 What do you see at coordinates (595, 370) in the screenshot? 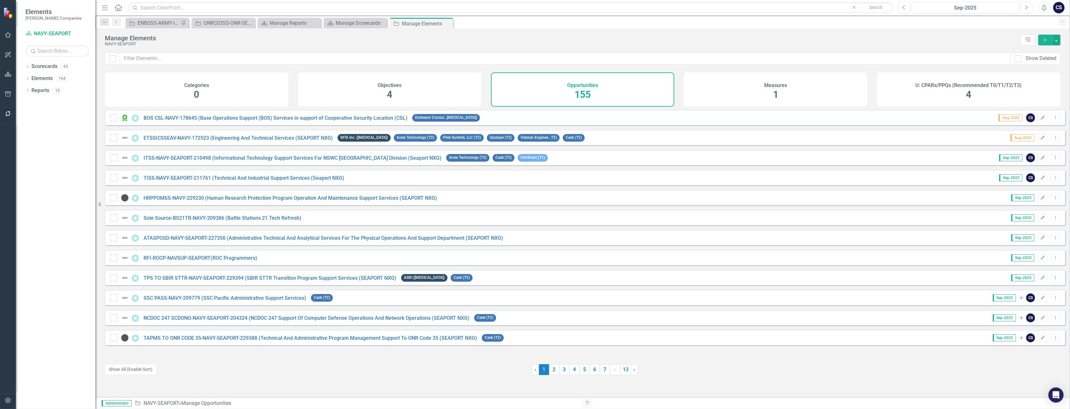
I see `a: 6` at bounding box center [595, 370].